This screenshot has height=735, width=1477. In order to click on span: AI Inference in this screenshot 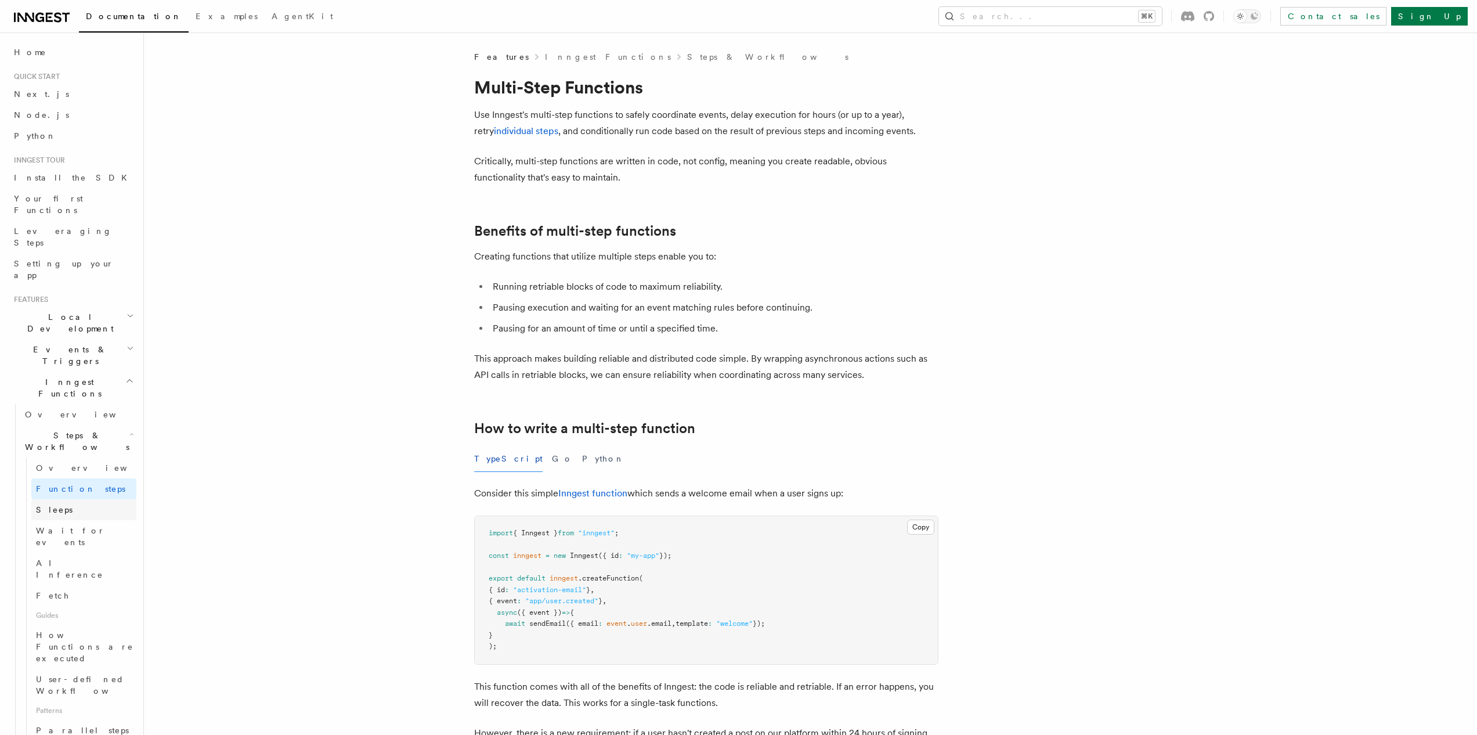, I will do `click(70, 569)`.